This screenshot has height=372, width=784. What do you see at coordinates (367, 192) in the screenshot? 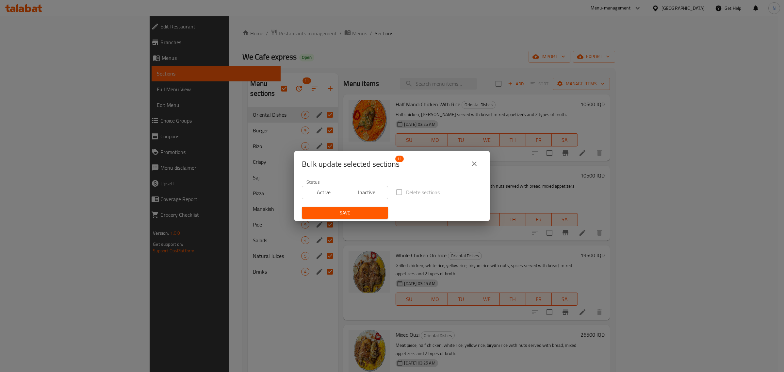
I see `span: Inactive` at bounding box center [367, 192].